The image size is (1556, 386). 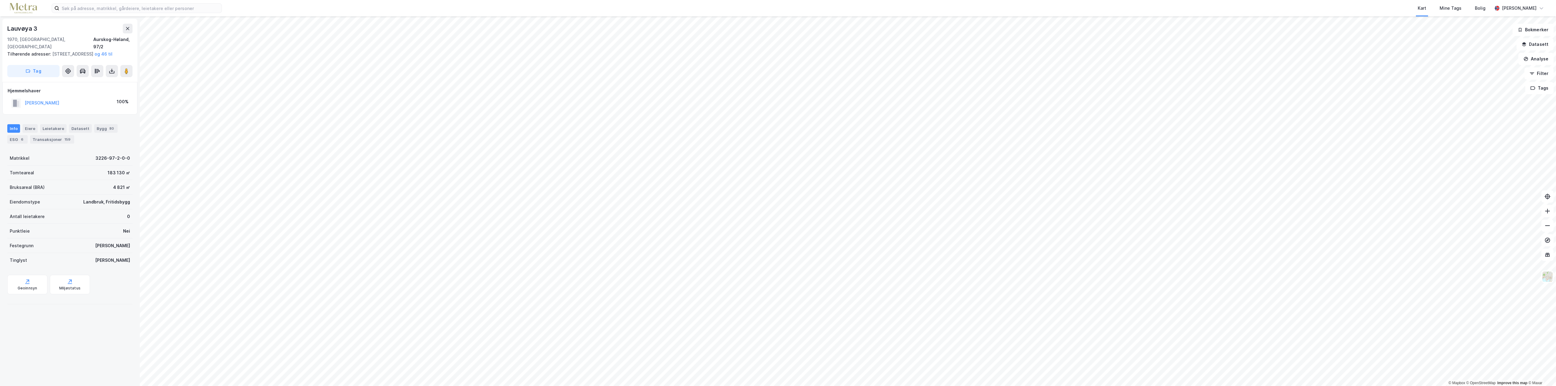 What do you see at coordinates (14, 129) in the screenshot?
I see `div: Info` at bounding box center [14, 129].